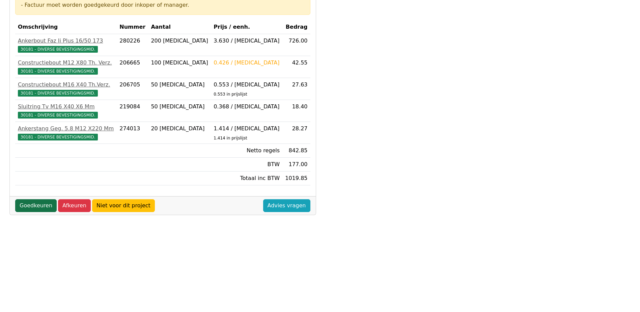 The height and width of the screenshot is (312, 640). What do you see at coordinates (124, 206) in the screenshot?
I see `a: Niet voor dit project` at bounding box center [124, 206].